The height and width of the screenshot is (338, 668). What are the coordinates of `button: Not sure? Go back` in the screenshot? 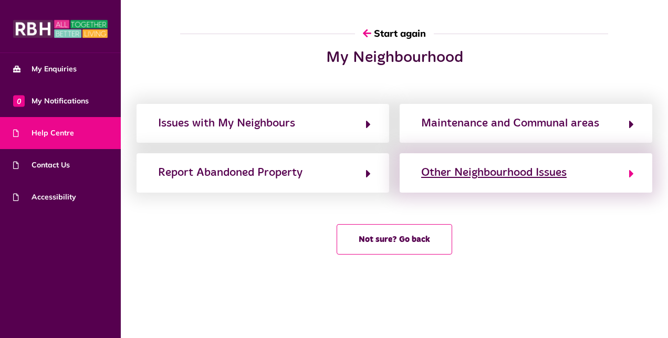 It's located at (395, 240).